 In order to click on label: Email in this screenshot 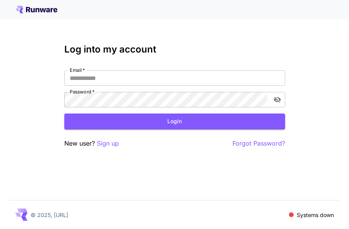, I will do `click(77, 70)`.